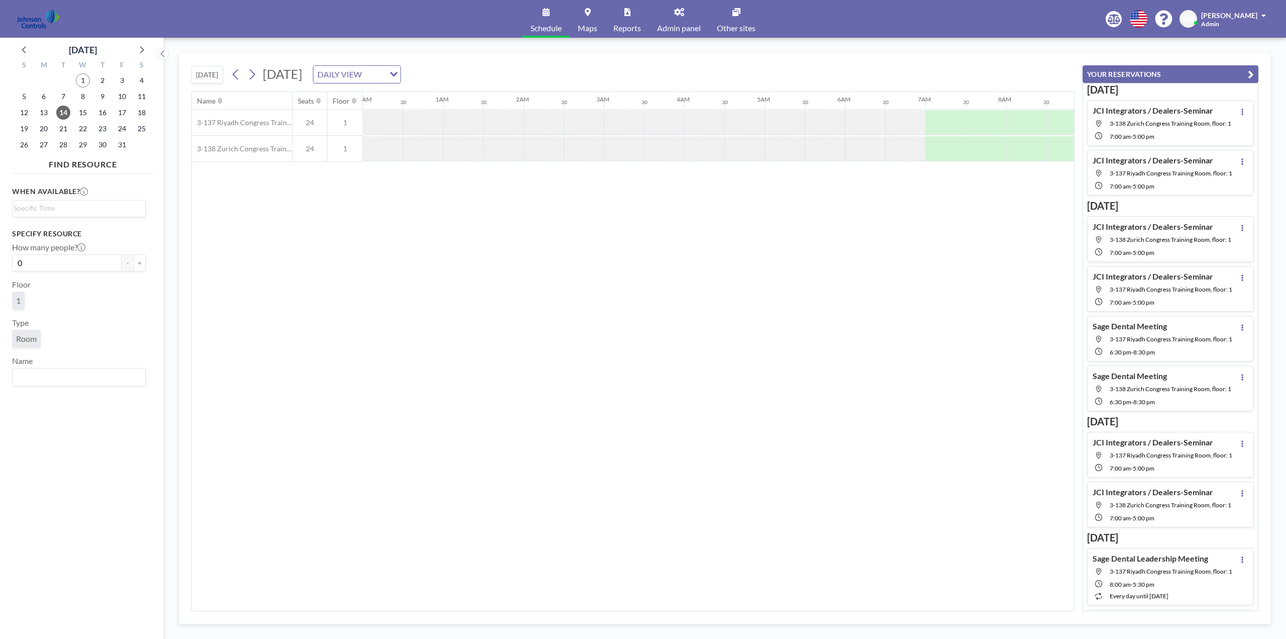 The image size is (1286, 639). What do you see at coordinates (44, 145) in the screenshot?
I see `span: Monday, October 27, 2025` at bounding box center [44, 145].